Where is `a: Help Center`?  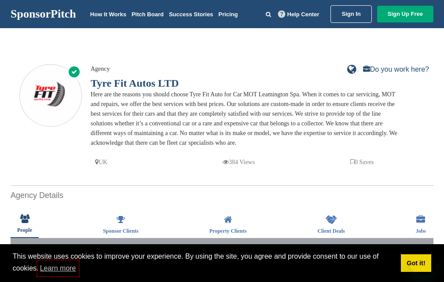 a: Help Center is located at coordinates (299, 14).